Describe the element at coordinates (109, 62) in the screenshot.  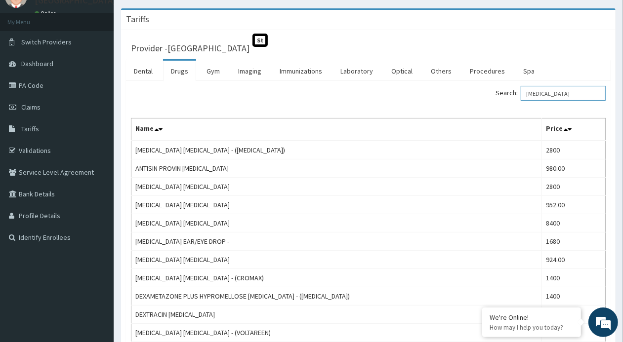
I see `div: Chat with us now` at that location.